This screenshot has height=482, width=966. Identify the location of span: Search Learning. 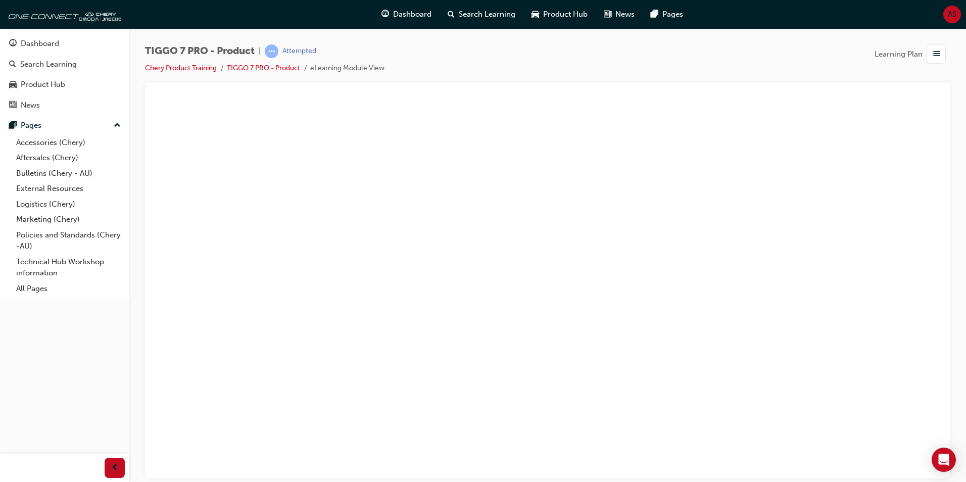
(487, 14).